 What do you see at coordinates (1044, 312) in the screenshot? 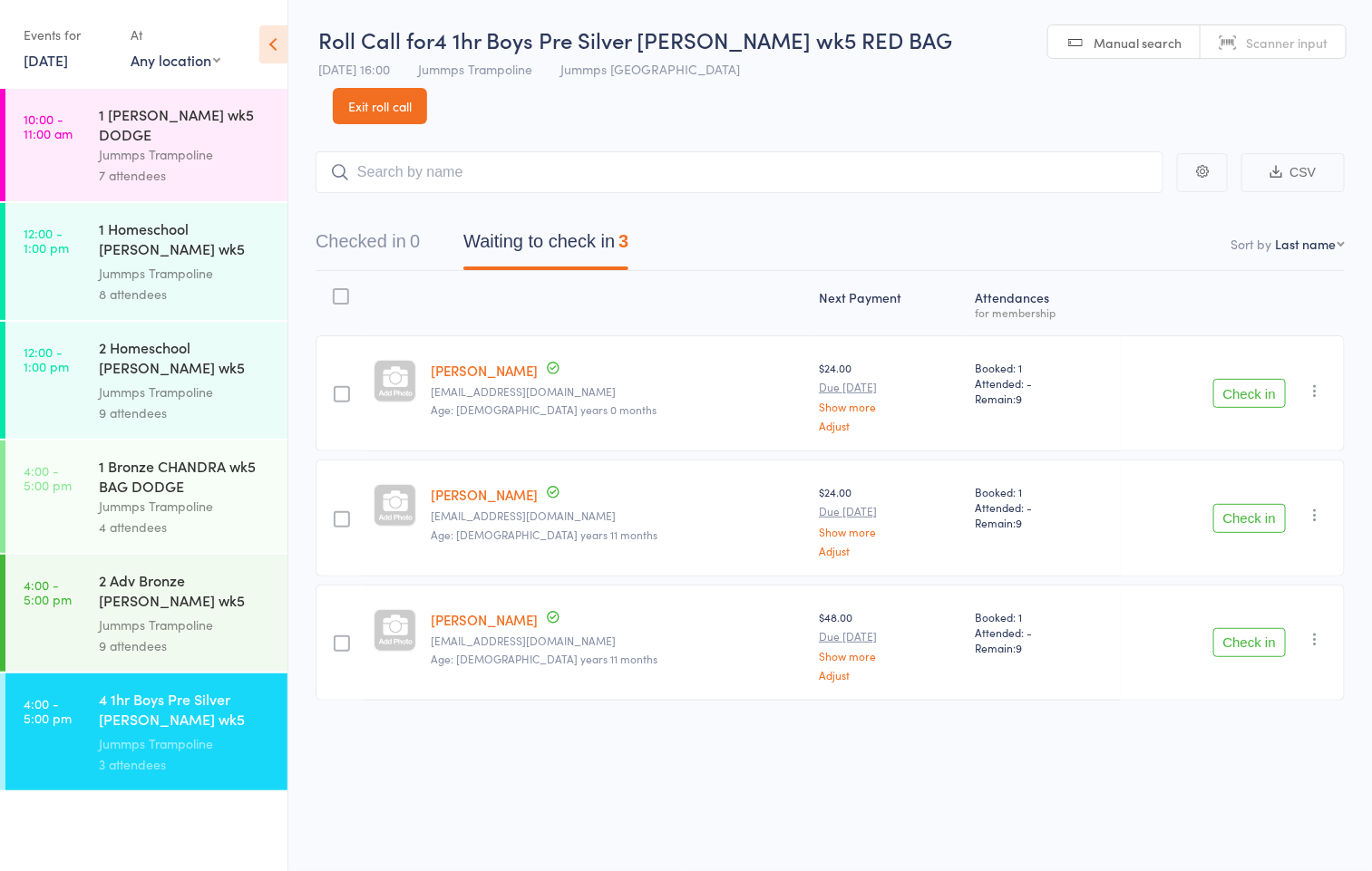
I see `div: for membership` at bounding box center [1044, 312].